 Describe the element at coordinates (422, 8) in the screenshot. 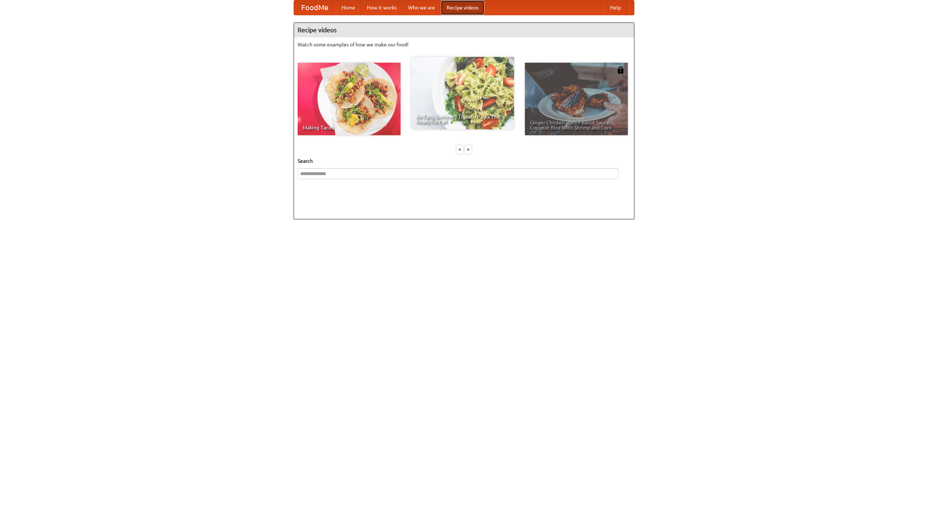

I see `a: Who we are` at that location.